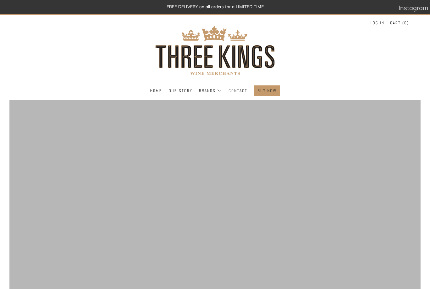 Image resolution: width=430 pixels, height=289 pixels. Describe the element at coordinates (156, 91) in the screenshot. I see `a: Home` at that location.